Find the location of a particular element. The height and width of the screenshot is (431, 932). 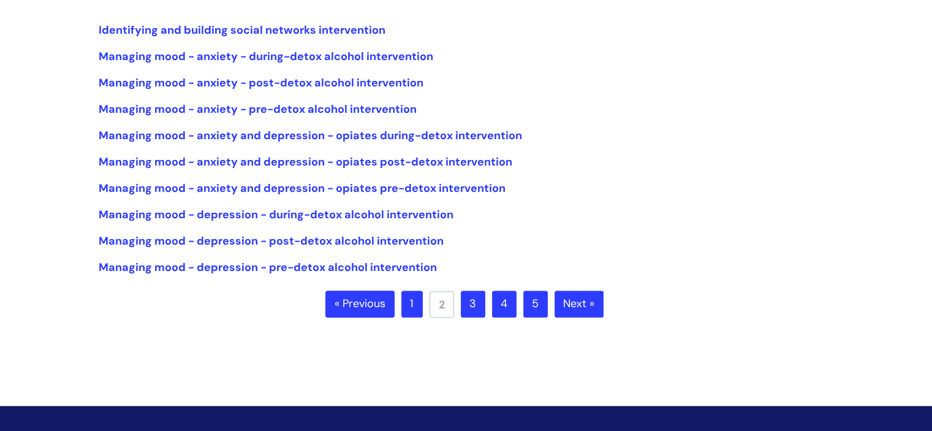

a: Managing mood - anxiety - during-detox alcohol intervention is located at coordinates (266, 56).